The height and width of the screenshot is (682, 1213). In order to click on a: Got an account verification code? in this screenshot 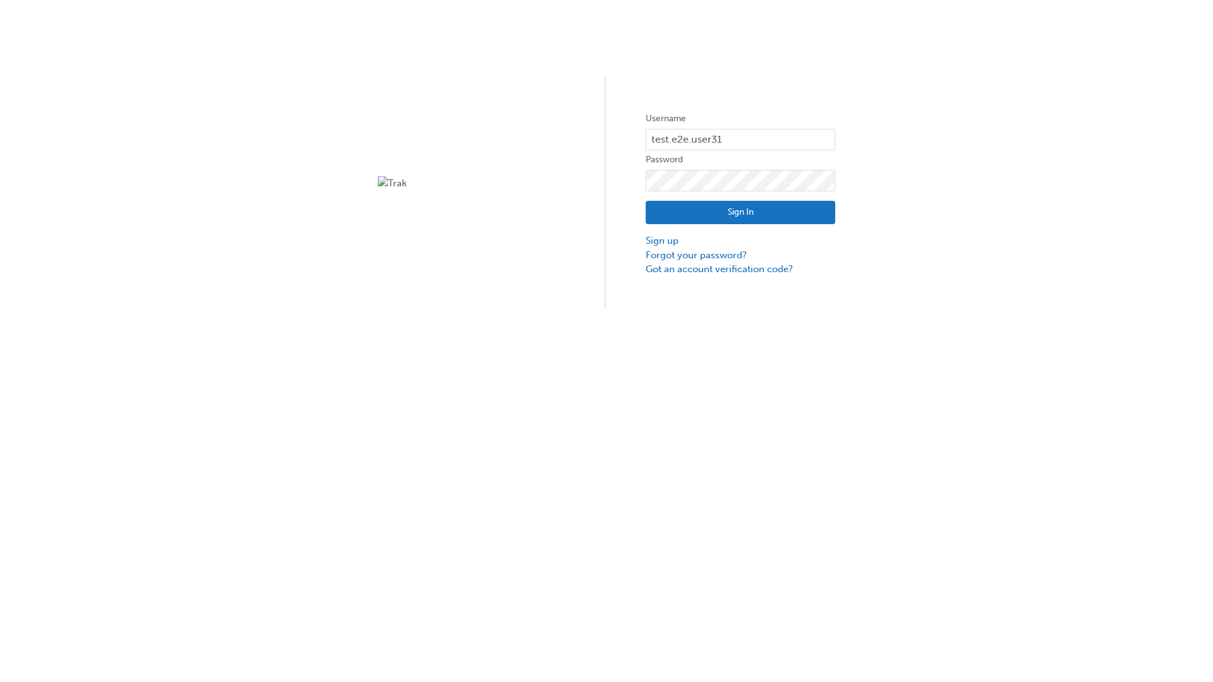, I will do `click(741, 269)`.